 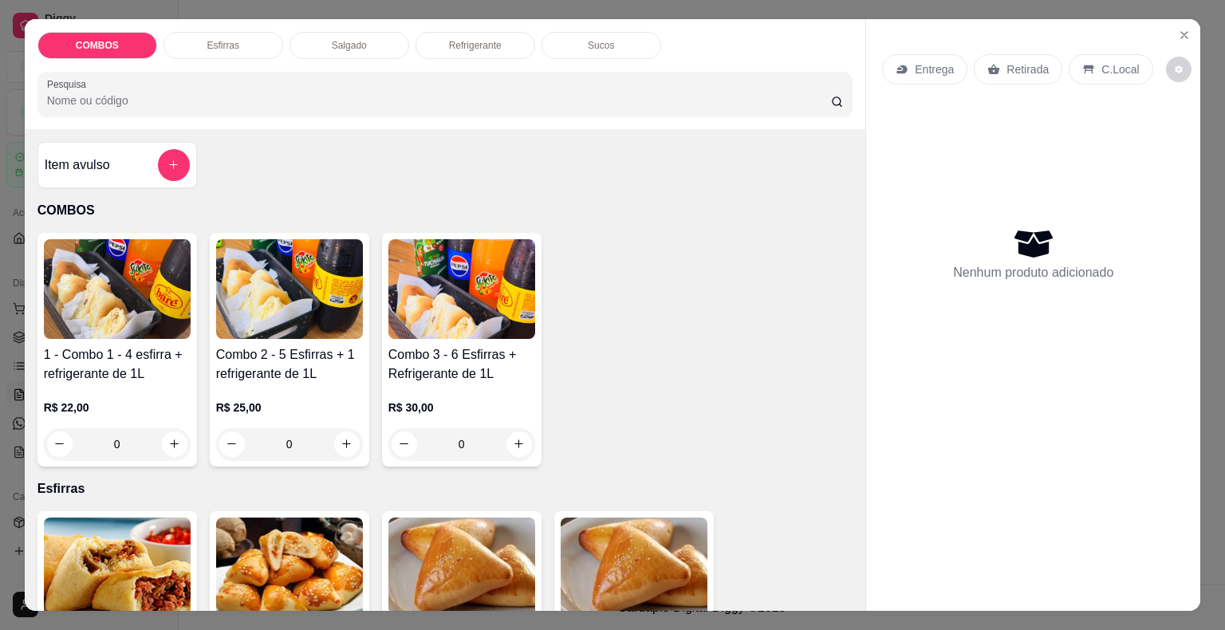 I want to click on h4: Item avulso, so click(x=77, y=165).